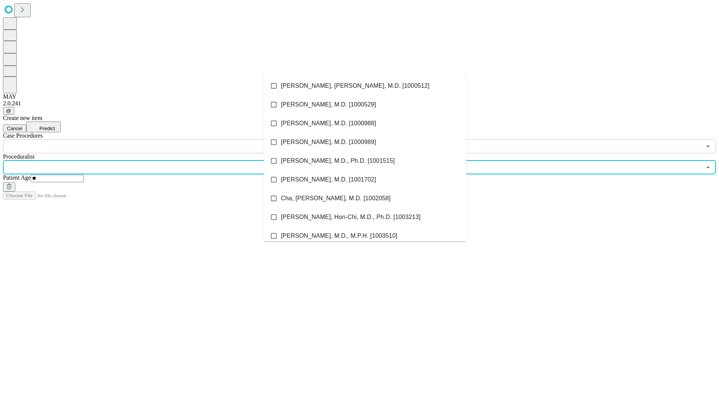 The width and height of the screenshot is (719, 405). What do you see at coordinates (47, 128) in the screenshot?
I see `span: Predict` at bounding box center [47, 128].